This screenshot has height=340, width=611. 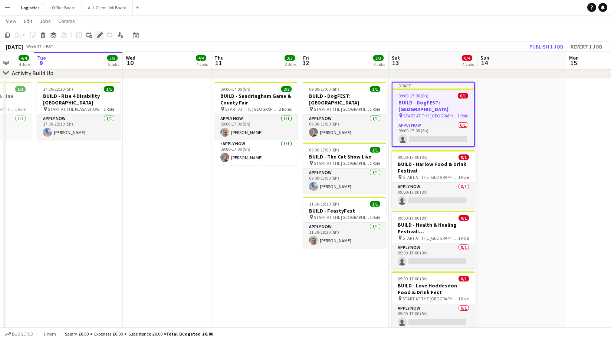 What do you see at coordinates (546, 47) in the screenshot?
I see `button: Publish 1 job` at bounding box center [546, 47].